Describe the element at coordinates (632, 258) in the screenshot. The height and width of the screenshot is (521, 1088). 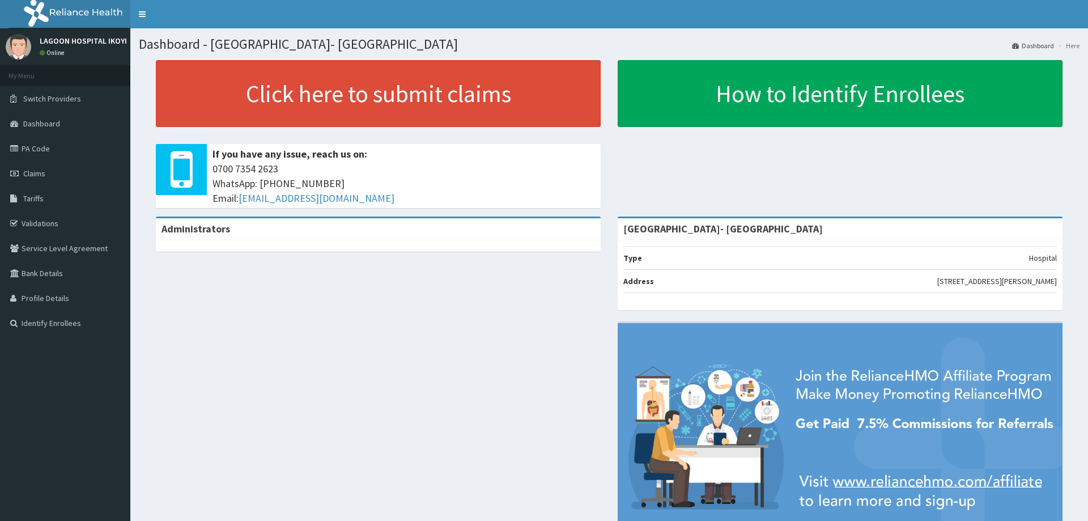
I see `b: Type` at that location.